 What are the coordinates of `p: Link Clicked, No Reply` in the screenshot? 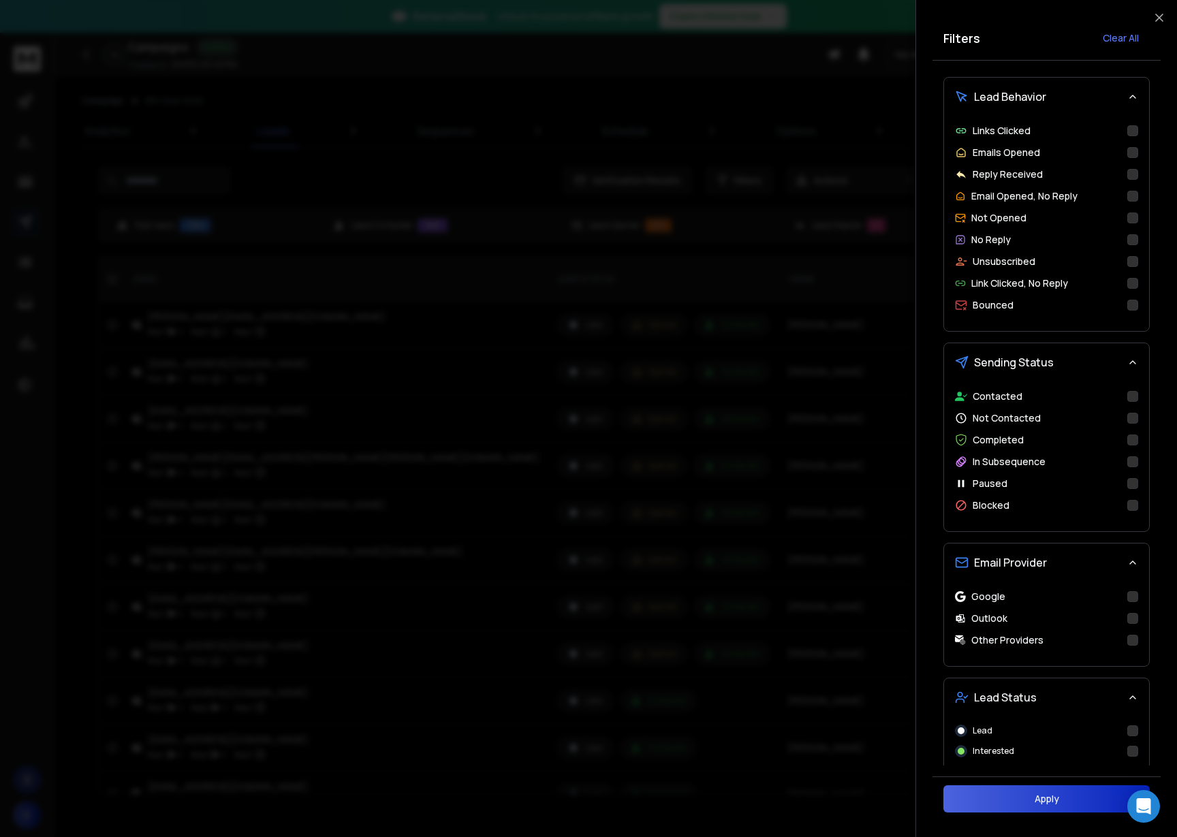 It's located at (1020, 283).